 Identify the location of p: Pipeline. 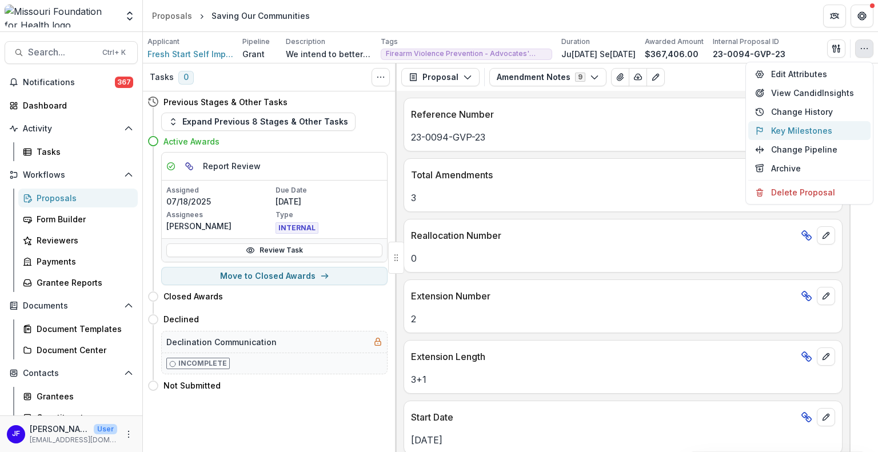
(256, 42).